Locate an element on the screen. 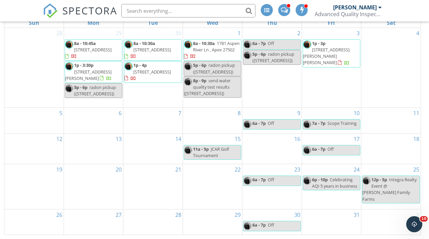  a: Sunday is located at coordinates (34, 23).